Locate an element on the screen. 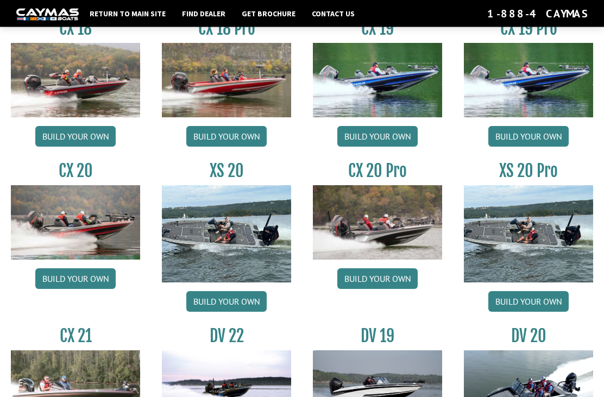 The image size is (604, 397). h3: DV 19 is located at coordinates (377, 336).